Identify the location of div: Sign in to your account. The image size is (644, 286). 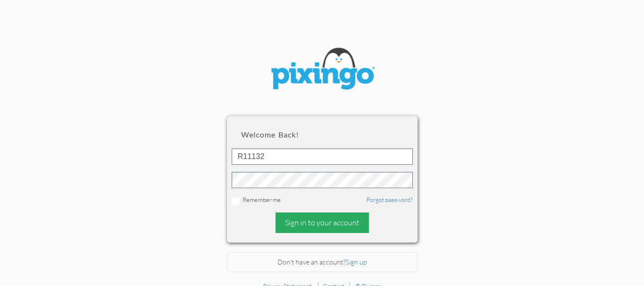
(322, 222).